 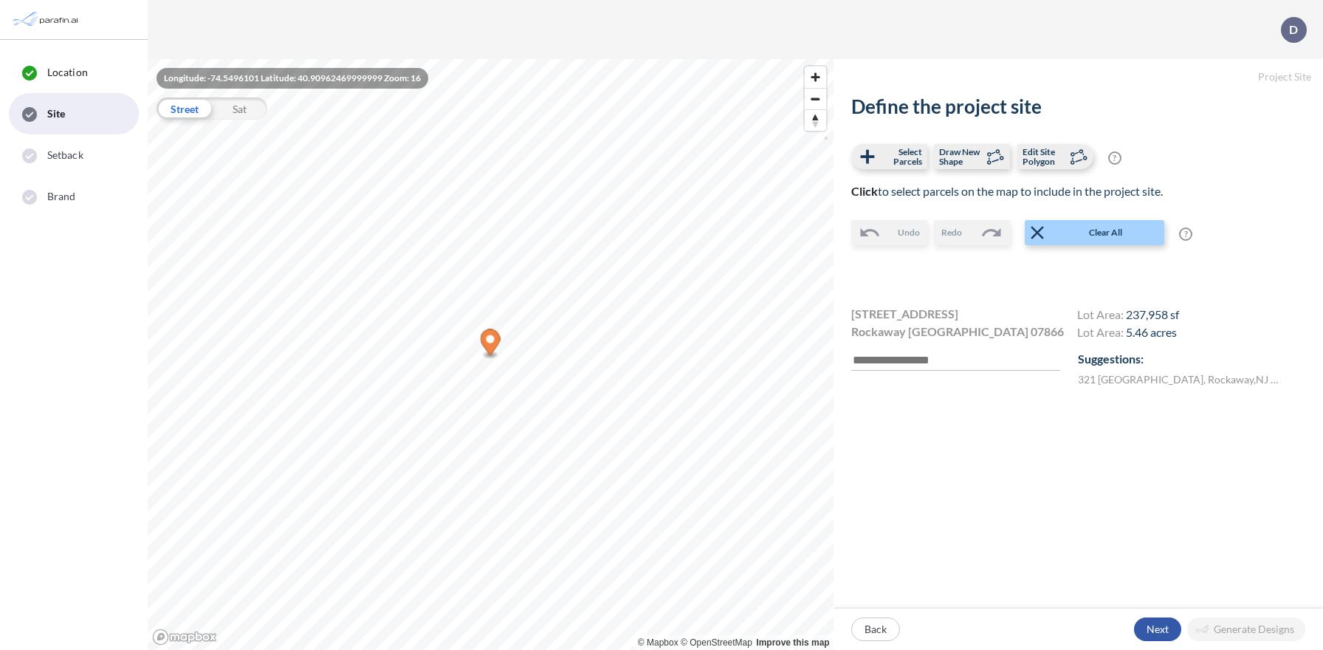 What do you see at coordinates (815, 120) in the screenshot?
I see `span: Reset bearing to north` at bounding box center [815, 120].